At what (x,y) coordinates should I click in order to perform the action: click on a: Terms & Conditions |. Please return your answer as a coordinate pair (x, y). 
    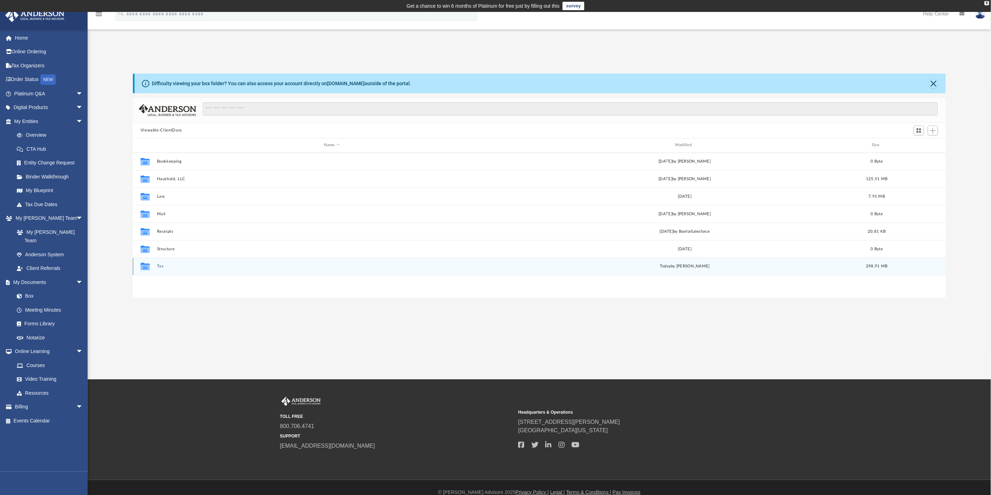
    Looking at the image, I should click on (588, 492).